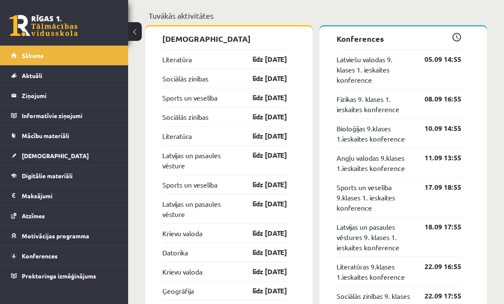 This screenshot has height=304, width=504. What do you see at coordinates (64, 196) in the screenshot?
I see `a: Maksājumi` at bounding box center [64, 196].